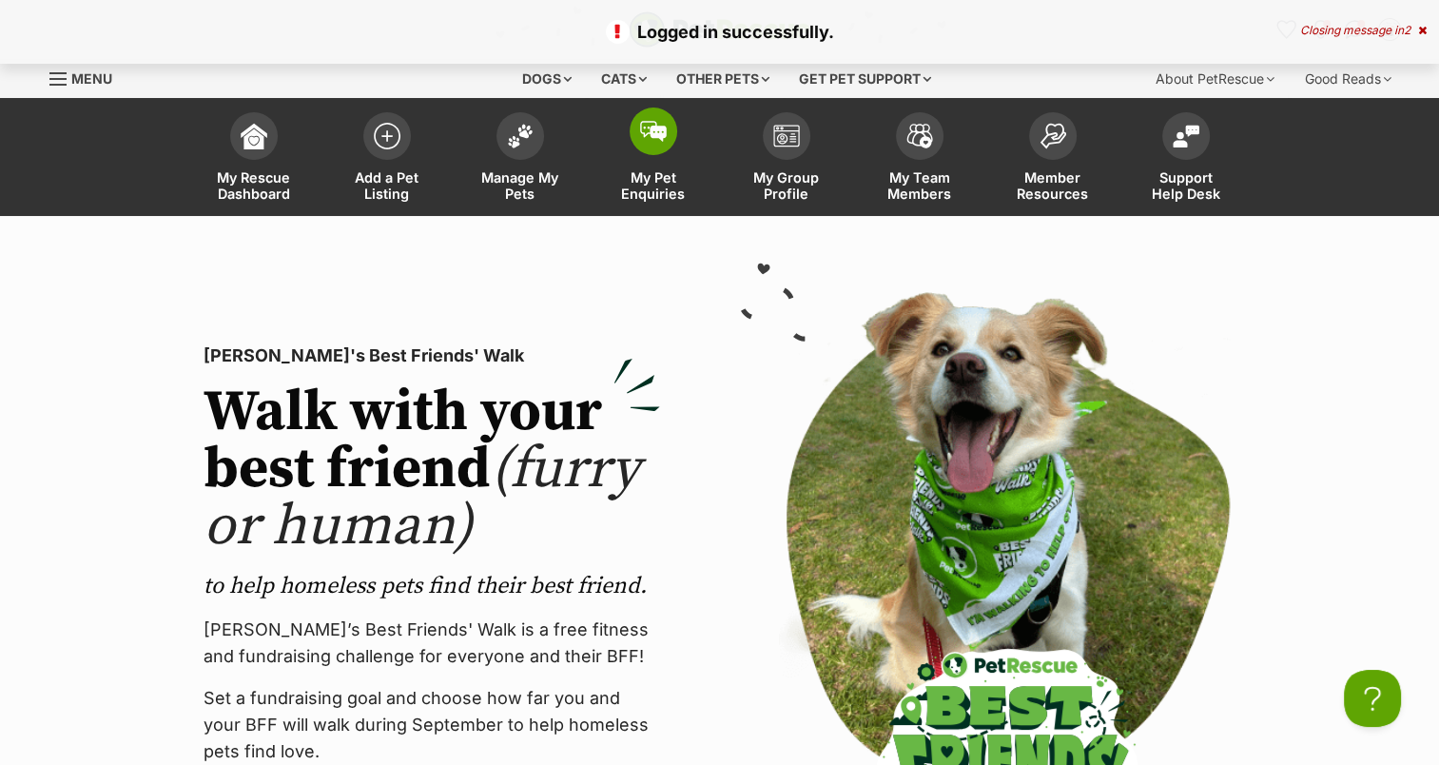 Image resolution: width=1439 pixels, height=765 pixels. What do you see at coordinates (1186, 136) in the screenshot?
I see `img: help-desk-icon-fdf02630f3aa405de69fd3d07c3f3aa587a6932b1a1747fa1d2bba05be0121f9.svg` at bounding box center [1186, 136].